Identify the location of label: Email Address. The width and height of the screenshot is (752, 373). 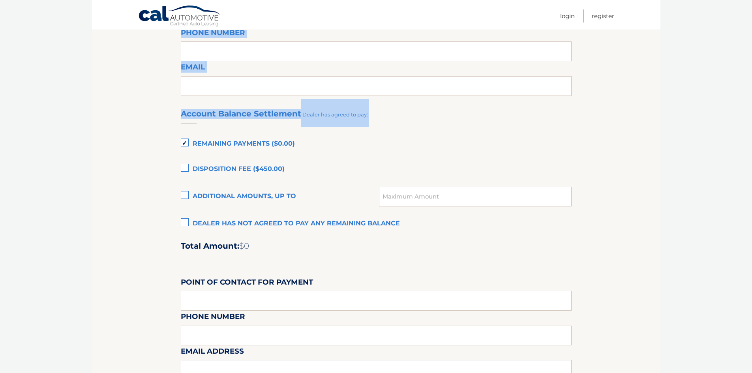
(212, 352).